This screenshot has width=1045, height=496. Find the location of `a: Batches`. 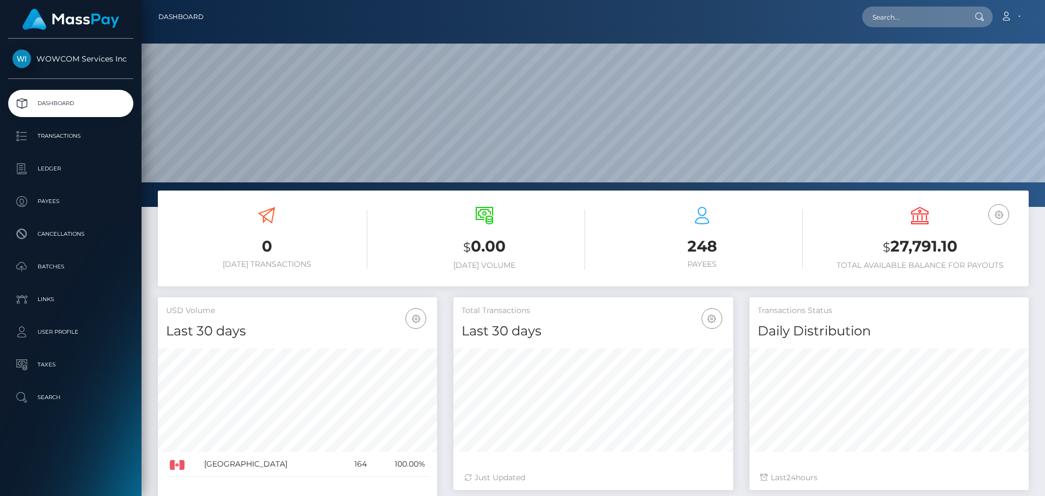

a: Batches is located at coordinates (71, 267).